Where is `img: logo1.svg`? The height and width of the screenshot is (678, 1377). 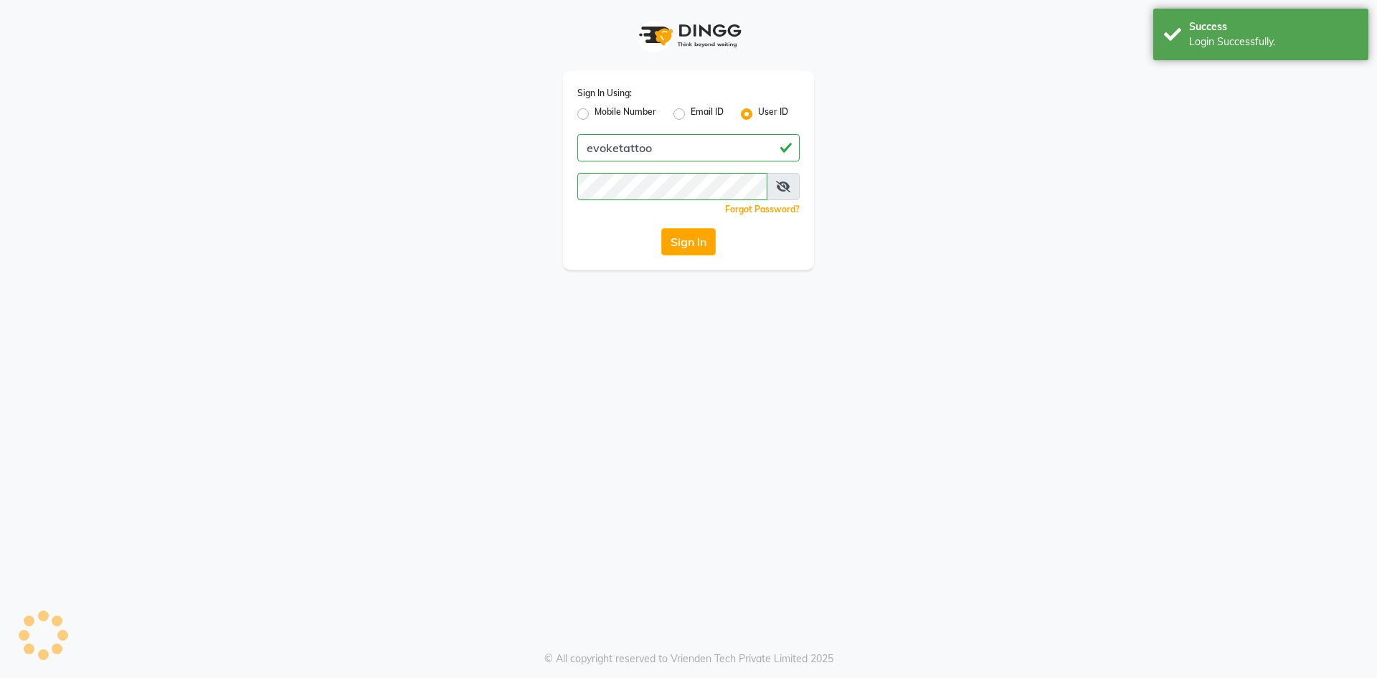 img: logo1.svg is located at coordinates (689, 35).